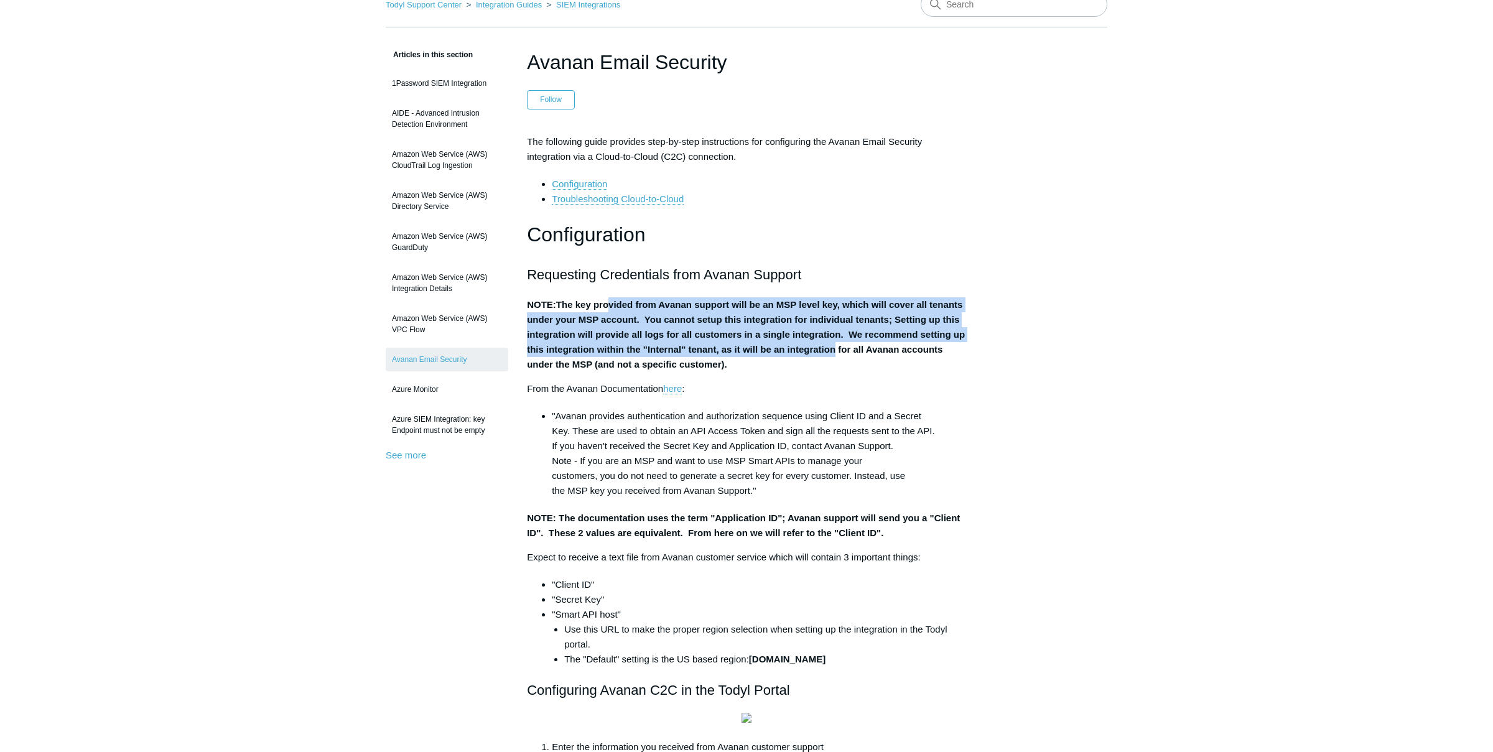 This screenshot has height=752, width=1493. What do you see at coordinates (618, 199) in the screenshot?
I see `a: Troubleshooting Cloud-to-Cloud` at bounding box center [618, 199].